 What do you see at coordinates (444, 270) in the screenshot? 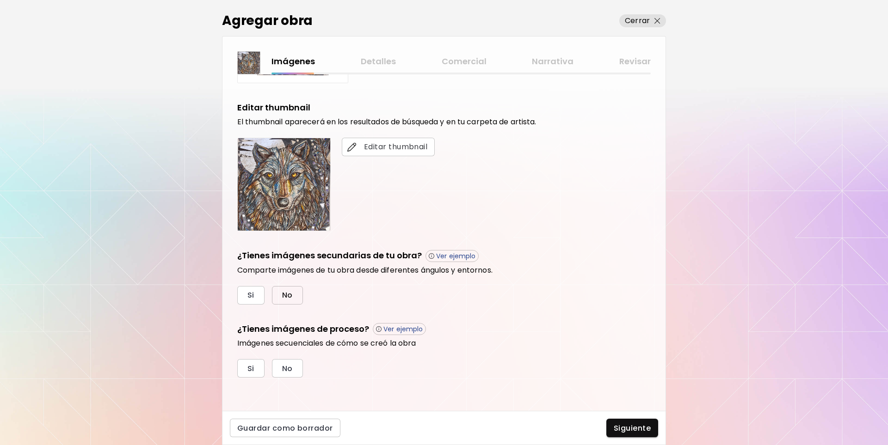
I see `h6: Comparte imágenes de tu obra desde diferentes ángulos y entornos.` at bounding box center [444, 270].